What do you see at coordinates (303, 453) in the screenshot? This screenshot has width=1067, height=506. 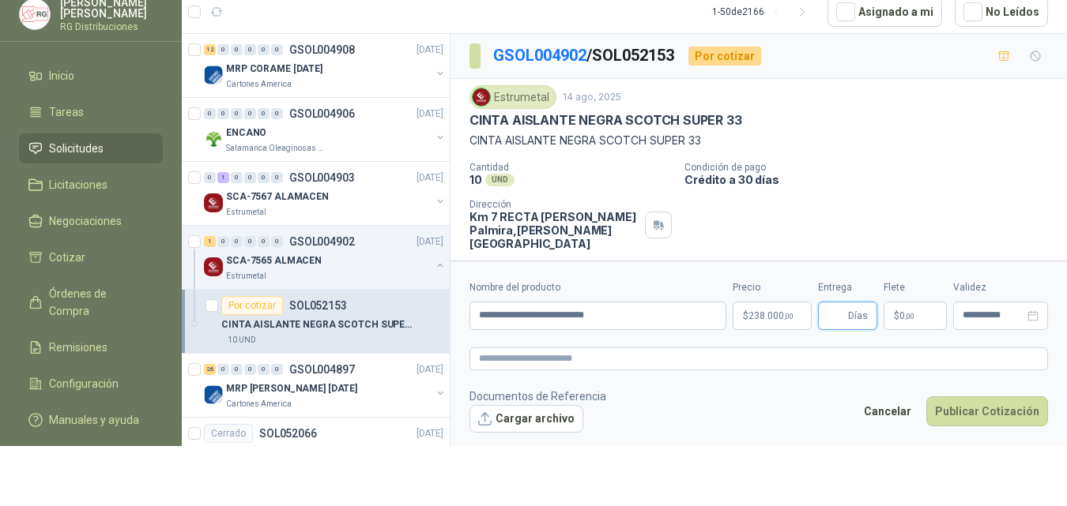 I see `p: AMARRES DE 10 CM COLOR AZUL` at bounding box center [303, 453].